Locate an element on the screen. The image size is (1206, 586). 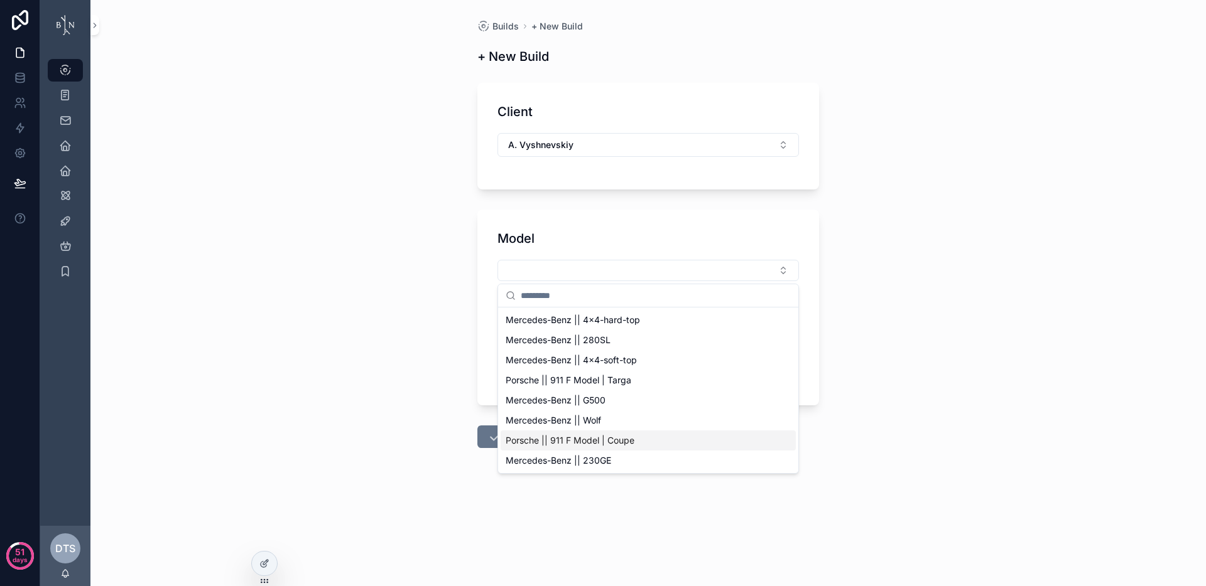
span: + New Build is located at coordinates (557, 26).